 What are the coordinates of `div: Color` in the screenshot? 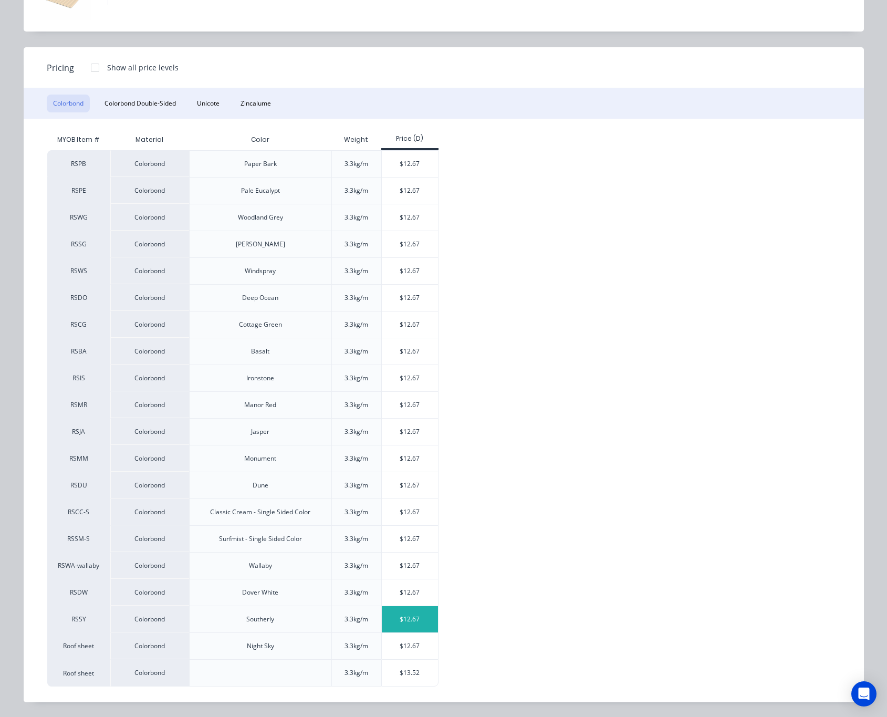 It's located at (260, 140).